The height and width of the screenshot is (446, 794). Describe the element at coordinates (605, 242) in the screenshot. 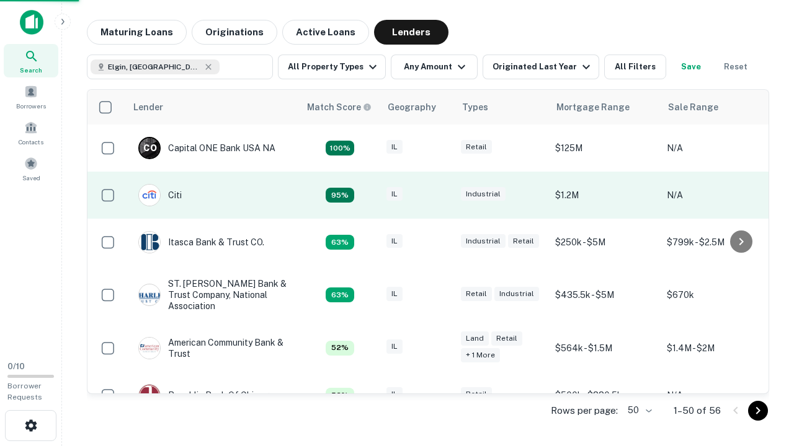

I see `td: $250k - $5M` at that location.